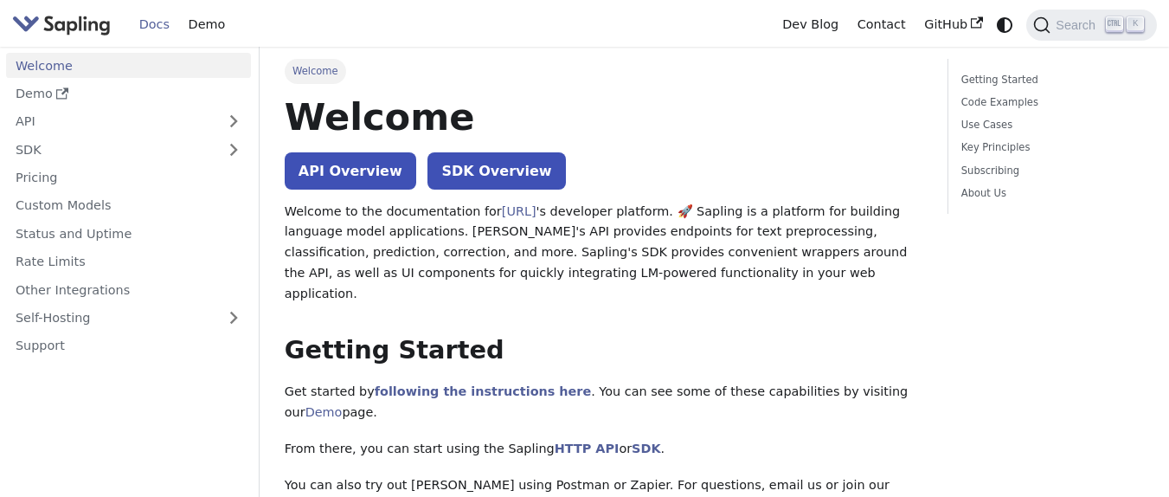 The width and height of the screenshot is (1169, 497). Describe the element at coordinates (1049, 147) in the screenshot. I see `a: Key Principles` at that location.